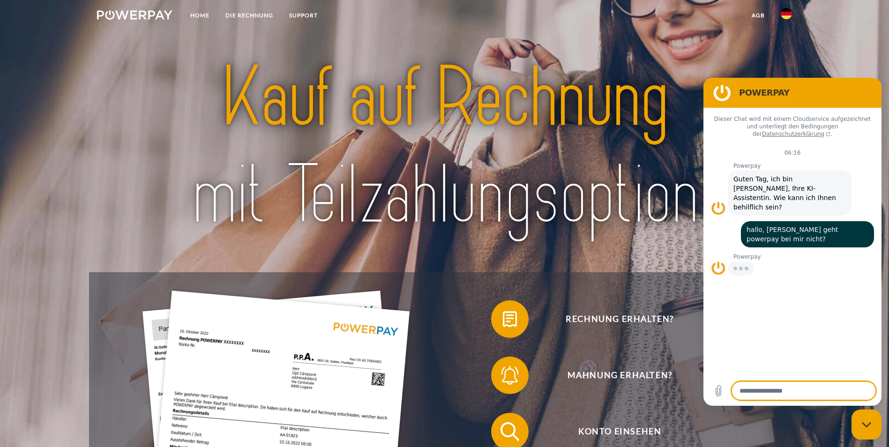 This screenshot has width=889, height=447. I want to click on button: Datei hochladen, so click(15, 313).